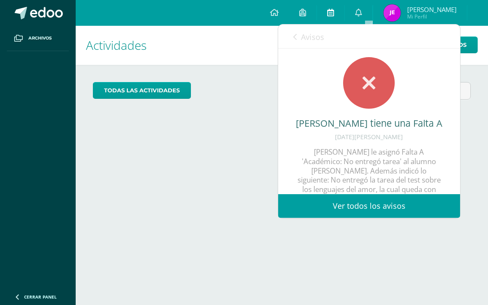 This screenshot has width=488, height=305. What do you see at coordinates (369, 206) in the screenshot?
I see `a: Ver todos los avisos` at bounding box center [369, 206].